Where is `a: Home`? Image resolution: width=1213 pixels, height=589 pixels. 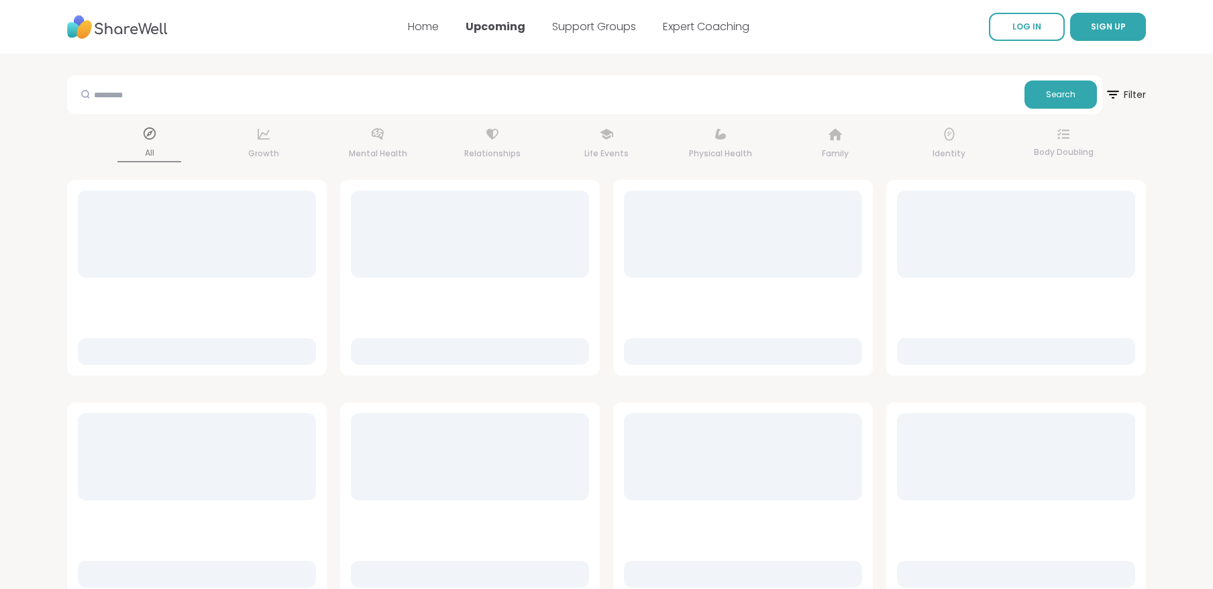
a: Home is located at coordinates (423, 26).